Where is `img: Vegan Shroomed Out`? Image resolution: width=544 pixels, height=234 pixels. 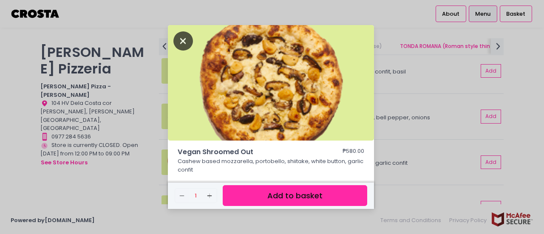
img: Vegan Shroomed Out is located at coordinates (271, 83).